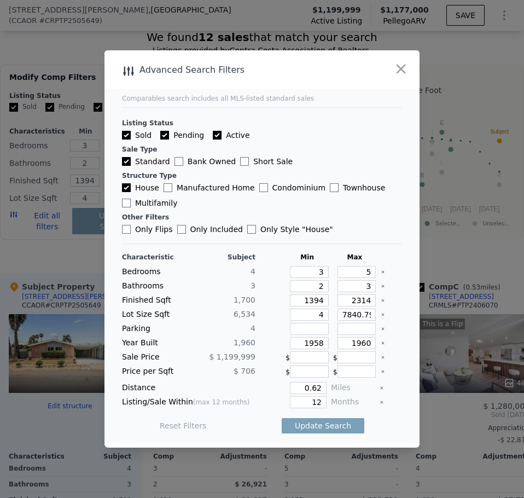 This screenshot has width=524, height=498. Describe the element at coordinates (353, 388) in the screenshot. I see `div: Miles` at that location.